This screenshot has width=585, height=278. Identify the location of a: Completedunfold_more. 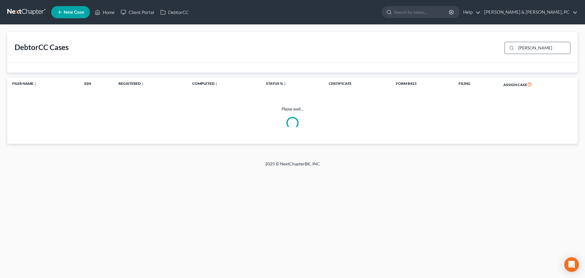
(205, 83).